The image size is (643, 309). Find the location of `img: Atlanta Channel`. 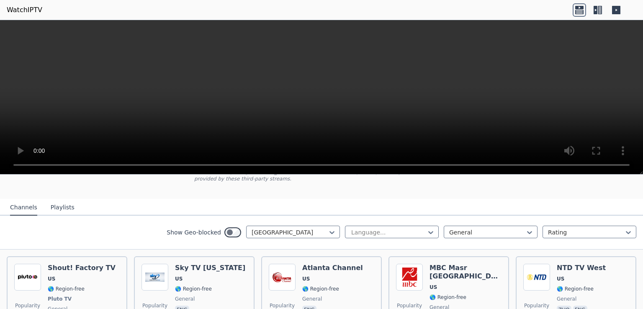

img: Atlanta Channel is located at coordinates (282, 277).